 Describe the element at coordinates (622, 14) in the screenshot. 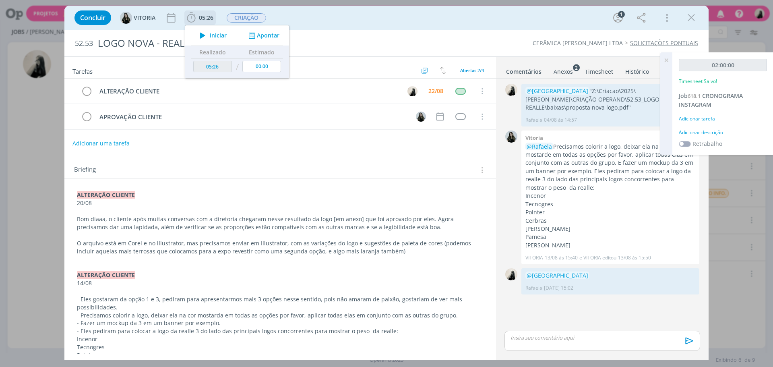

I see `div: 1` at that location.